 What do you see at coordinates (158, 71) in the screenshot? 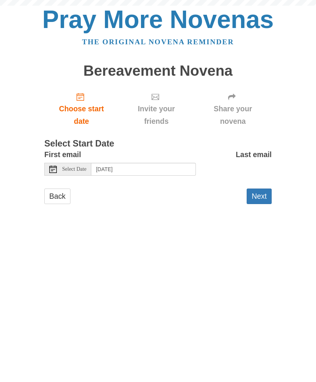
I see `h1: Bereavement Novena` at bounding box center [158, 71].